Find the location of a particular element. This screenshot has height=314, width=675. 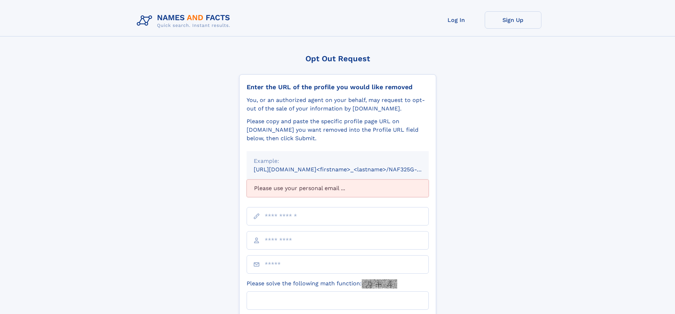

div: You, or an authorized agent on your behalf, may request to opt-out of the sale of your informatio... is located at coordinates (338, 105).